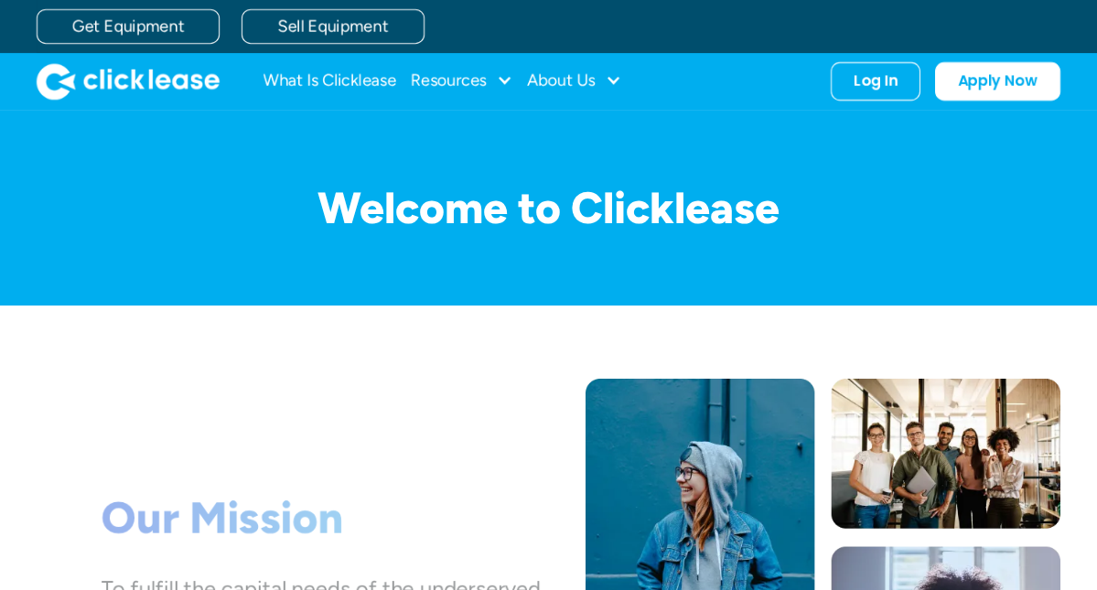 This screenshot has width=1097, height=590. Describe the element at coordinates (128, 27) in the screenshot. I see `a: Get Equipment` at that location.